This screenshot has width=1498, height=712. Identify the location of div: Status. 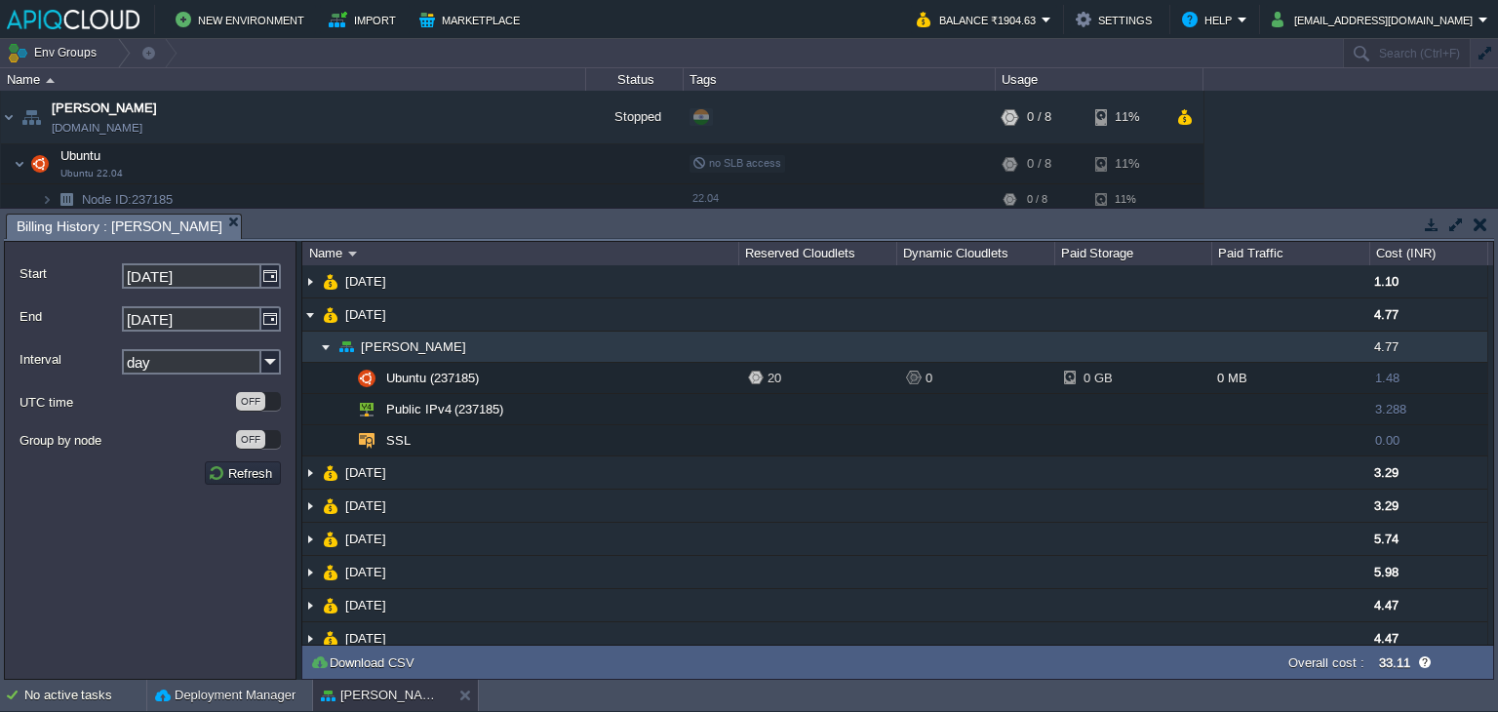
(635, 79).